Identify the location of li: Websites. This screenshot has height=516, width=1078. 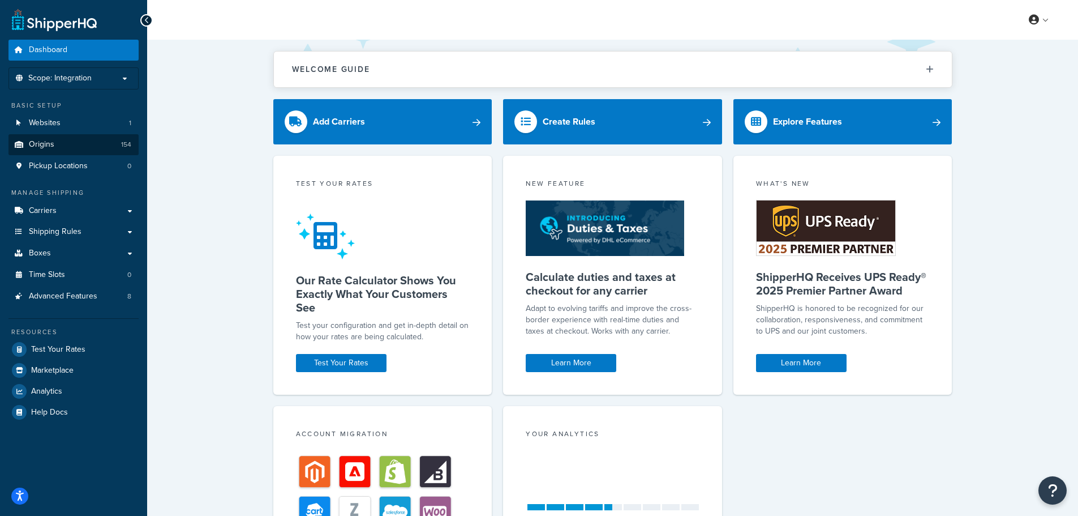
(74, 123).